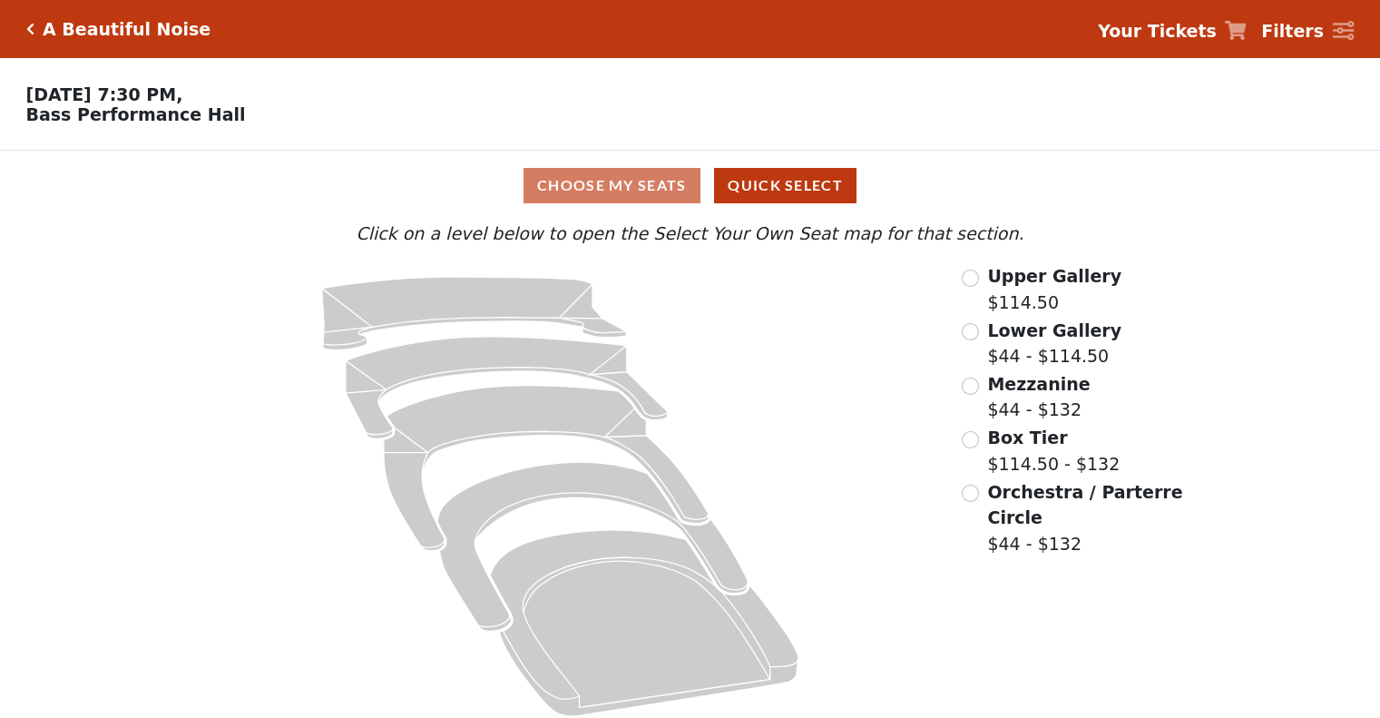 Image resolution: width=1380 pixels, height=718 pixels. Describe the element at coordinates (1308, 31) in the screenshot. I see `a: Filters` at that location.